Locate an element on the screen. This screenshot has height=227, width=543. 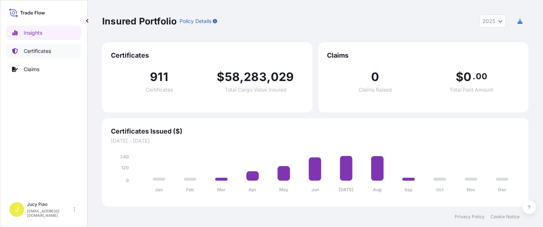
a: Cookie Notice is located at coordinates (505, 217).